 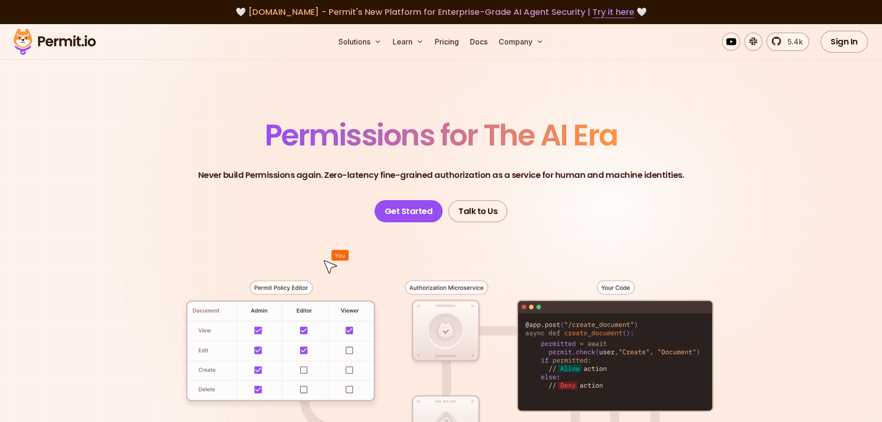 What do you see at coordinates (360, 42) in the screenshot?
I see `button: Solutions` at bounding box center [360, 42].